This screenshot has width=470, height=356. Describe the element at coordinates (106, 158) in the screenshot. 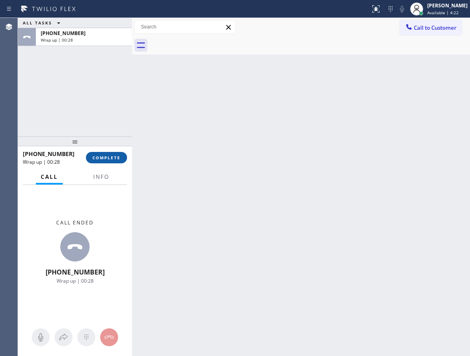

I see `button: COMPLETE` at that location.